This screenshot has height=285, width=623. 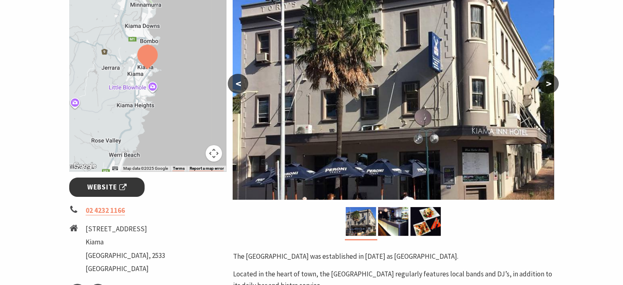 I want to click on span: Website, so click(x=107, y=187).